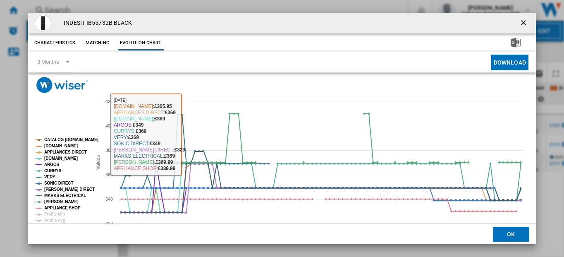  I want to click on button: getI18NText('BUTTONS.CLOSE_DIALOG'), so click(524, 23).